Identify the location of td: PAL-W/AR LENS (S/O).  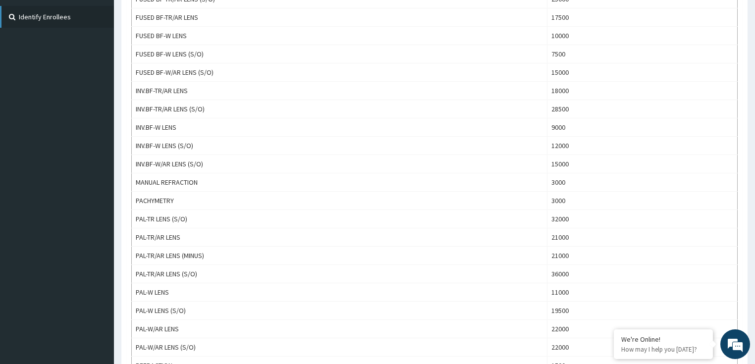
(339, 347).